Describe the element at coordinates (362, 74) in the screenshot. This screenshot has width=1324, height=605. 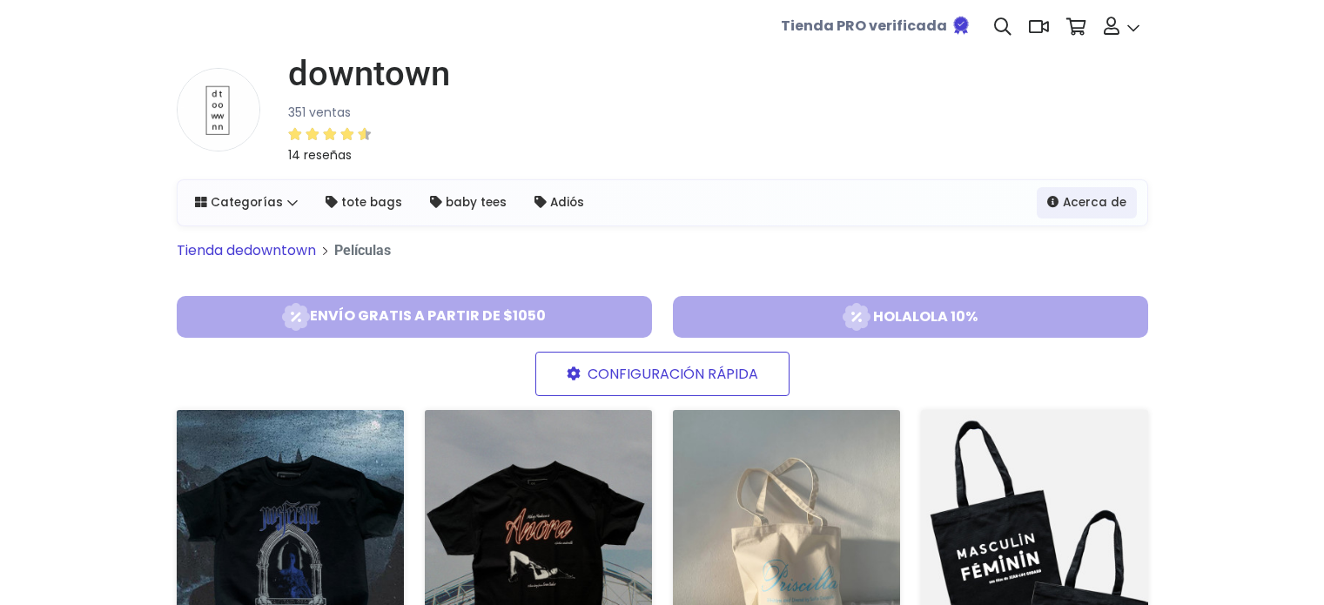
I see `a: downtown` at that location.